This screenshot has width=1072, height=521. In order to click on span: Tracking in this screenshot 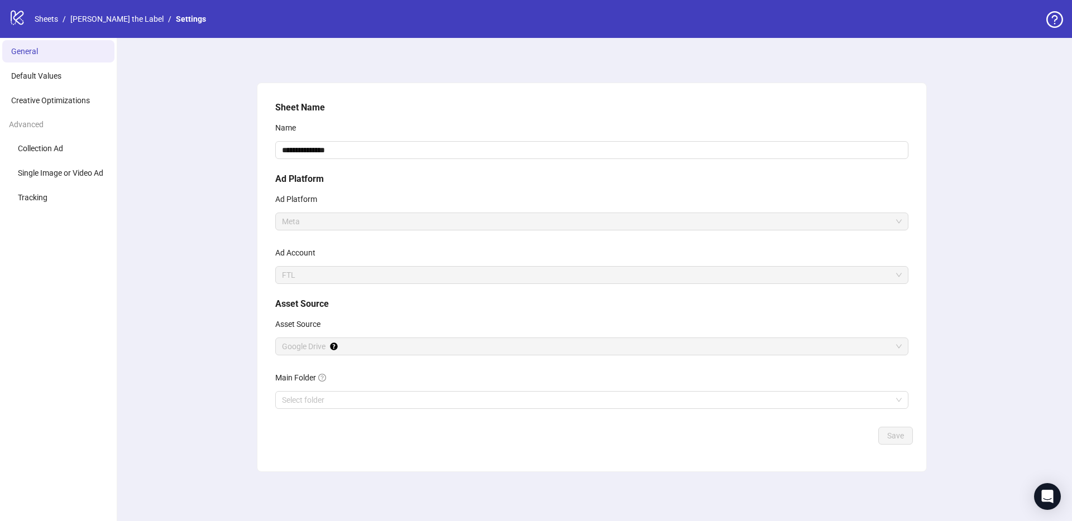, I will do `click(32, 198)`.